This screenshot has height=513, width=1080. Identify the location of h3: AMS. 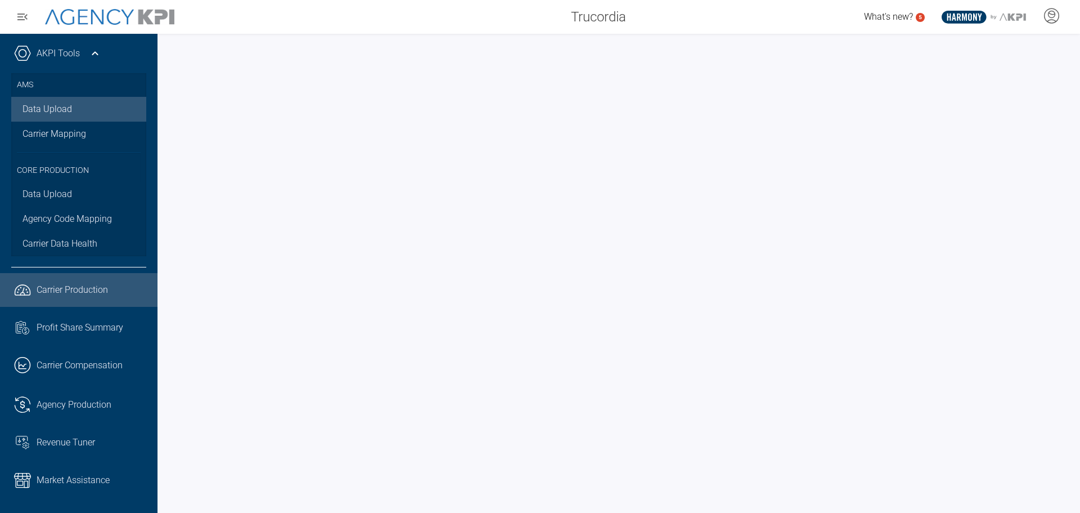
(79, 85).